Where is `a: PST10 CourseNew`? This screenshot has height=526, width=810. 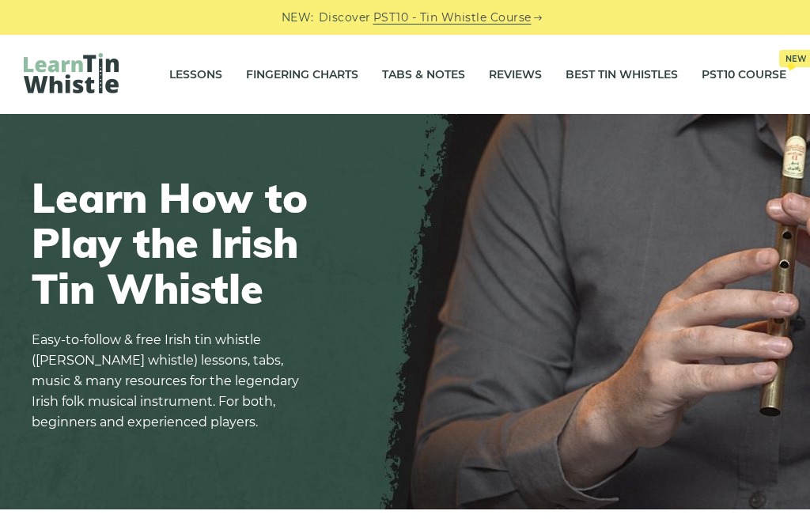
a: PST10 CourseNew is located at coordinates (743, 74).